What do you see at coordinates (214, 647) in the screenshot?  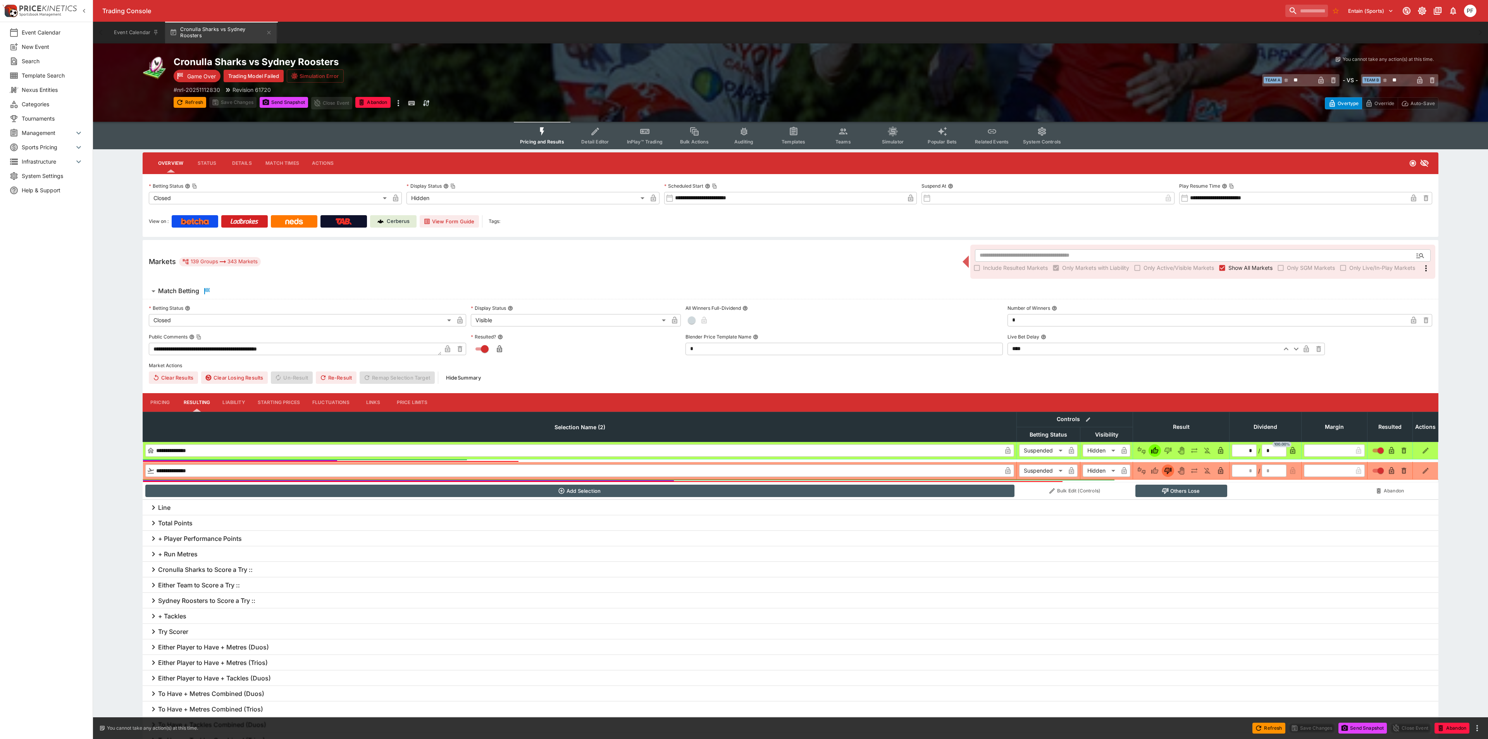 I see `h6: Either Player to Have + Metres (Duos)` at bounding box center [214, 647].